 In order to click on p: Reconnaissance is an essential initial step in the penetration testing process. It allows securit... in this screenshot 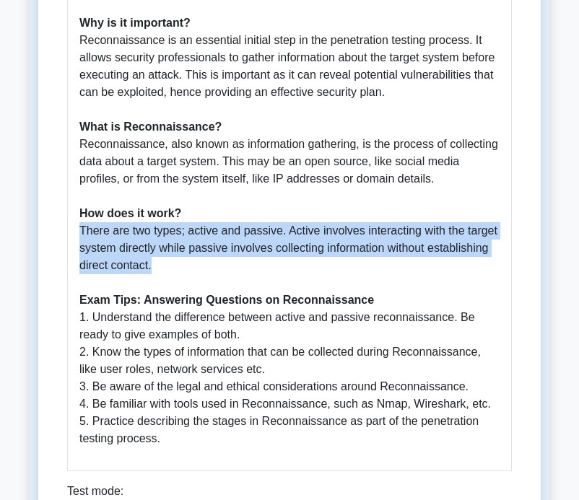, I will do `click(290, 231)`.